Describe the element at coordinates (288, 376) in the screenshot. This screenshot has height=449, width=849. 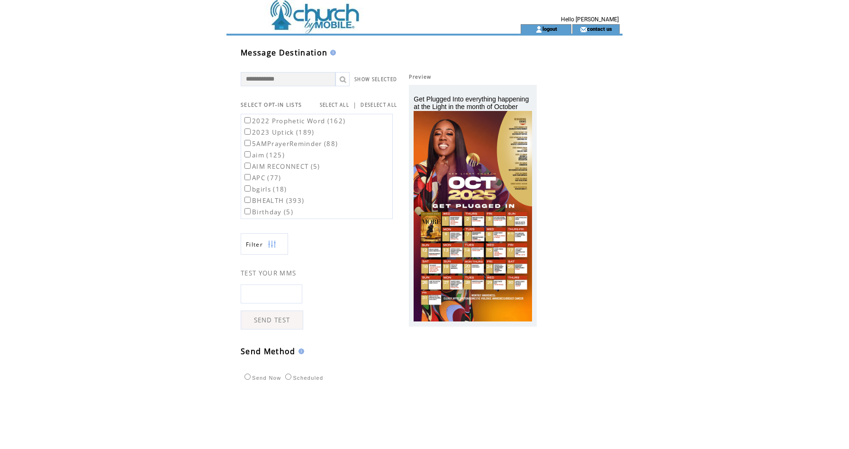
I see `input: Scheduled` at that location.